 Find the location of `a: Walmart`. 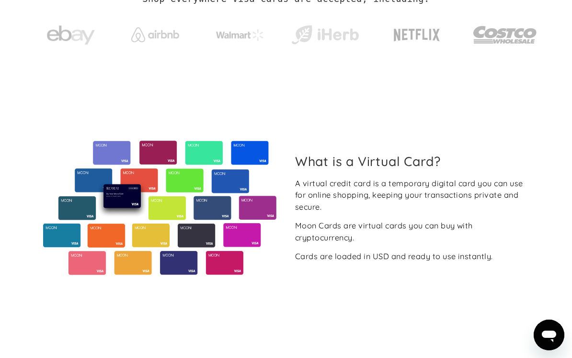

a: Walmart is located at coordinates (240, 33).